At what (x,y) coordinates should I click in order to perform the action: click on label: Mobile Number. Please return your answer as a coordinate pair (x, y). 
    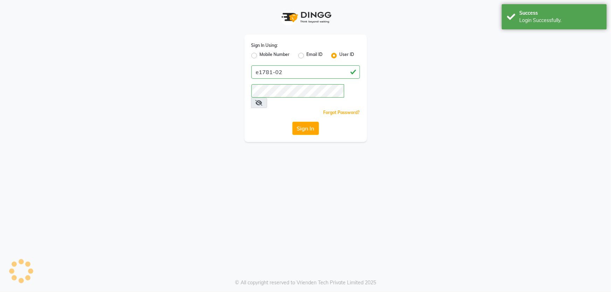
    Looking at the image, I should click on (275, 56).